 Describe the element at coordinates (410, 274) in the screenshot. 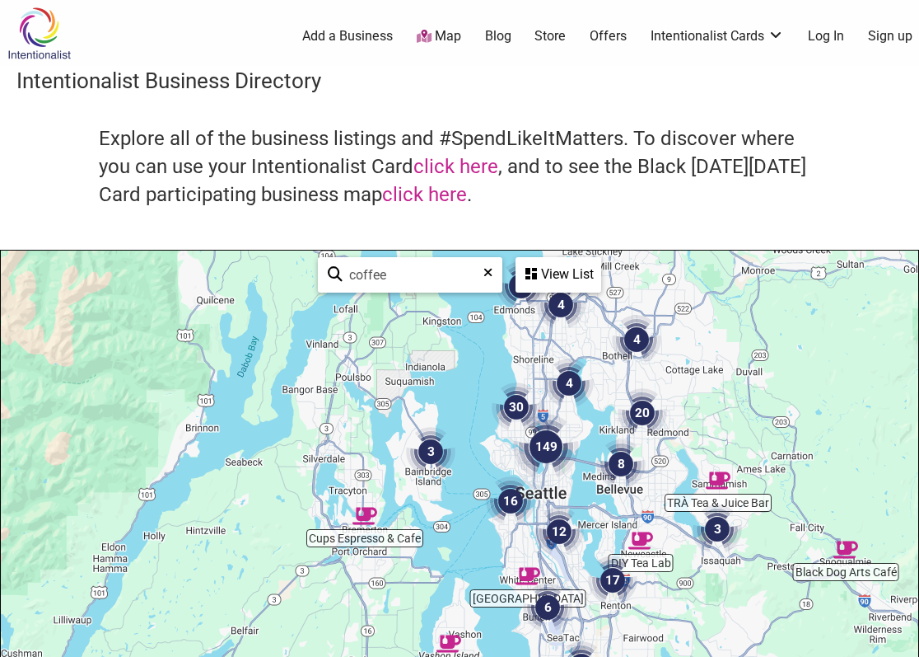

I see `div: Type to search and filter` at that location.